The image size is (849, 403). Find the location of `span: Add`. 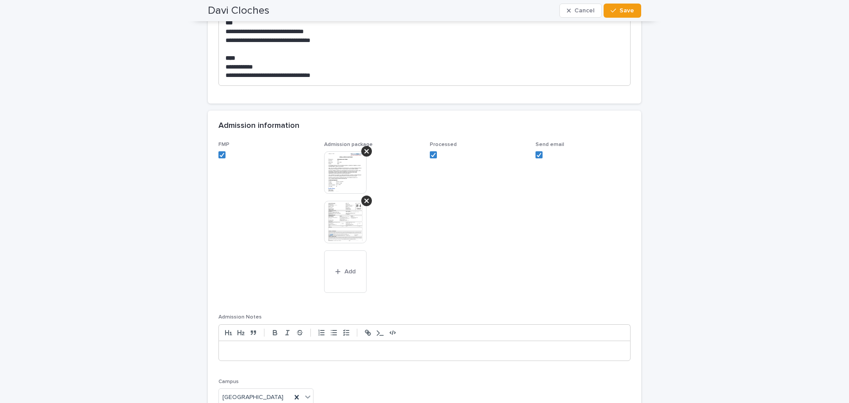

span: Add is located at coordinates (350, 271).